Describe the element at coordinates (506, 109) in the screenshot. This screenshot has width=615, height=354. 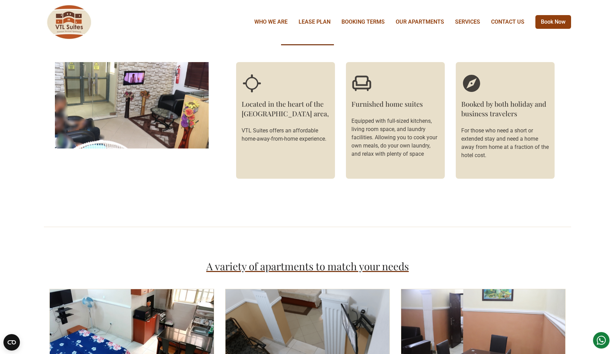
I see `h4: Booked by both holiday and business travelers` at that location.